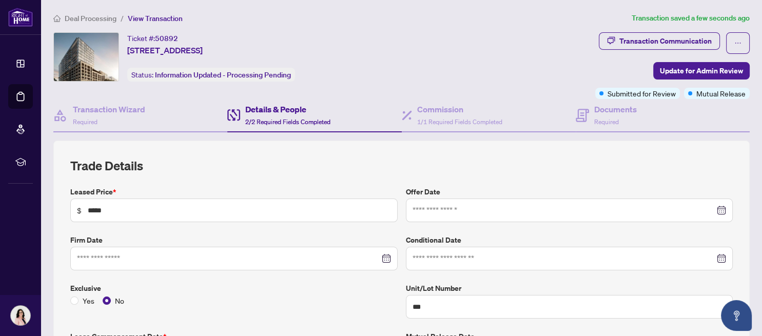 Image resolution: width=762 pixels, height=336 pixels. I want to click on span: 2/2 Required Fields Completed, so click(288, 122).